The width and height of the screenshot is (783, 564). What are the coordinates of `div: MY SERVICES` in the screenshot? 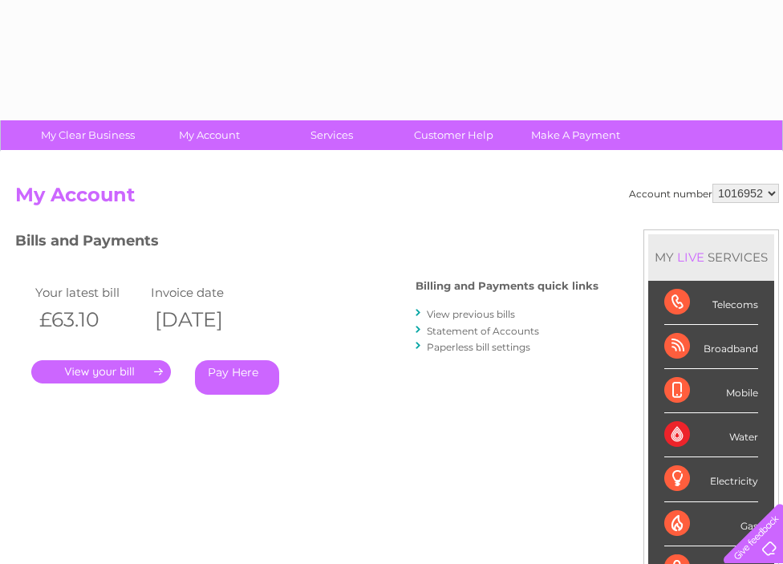 It's located at (711, 257).